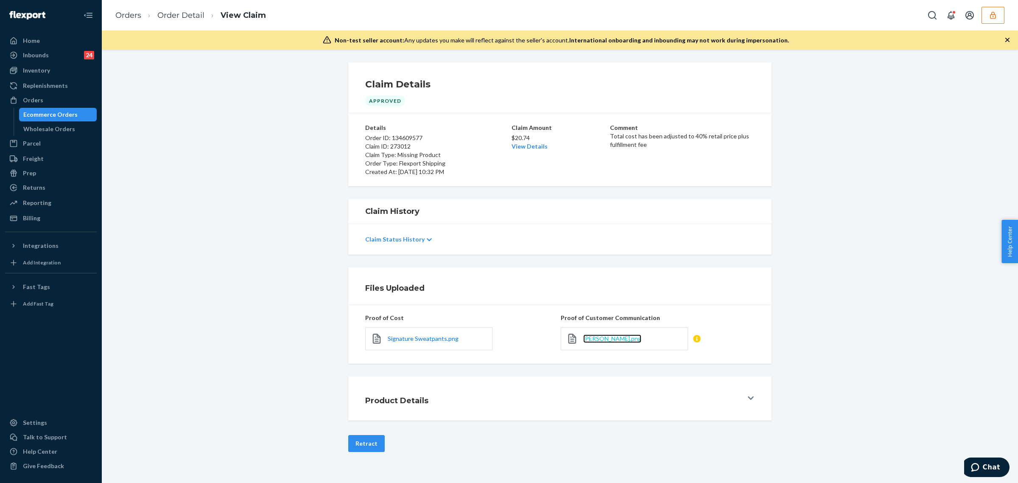  What do you see at coordinates (243, 15) in the screenshot?
I see `a: View Claim` at bounding box center [243, 15].